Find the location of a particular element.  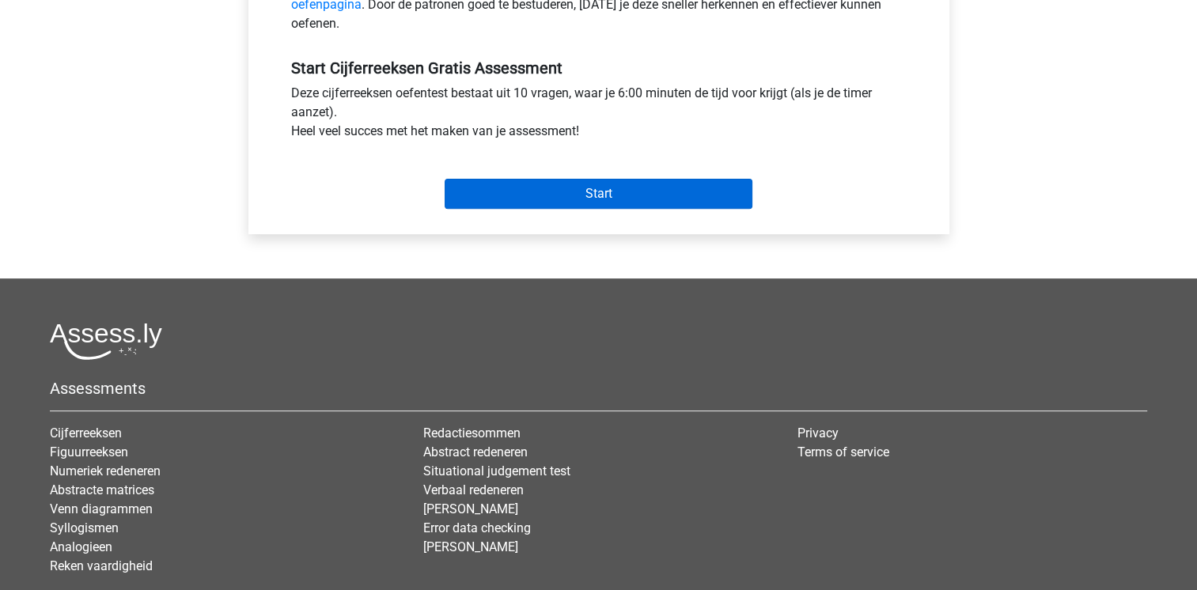

h5: Assessments is located at coordinates (598, 388).